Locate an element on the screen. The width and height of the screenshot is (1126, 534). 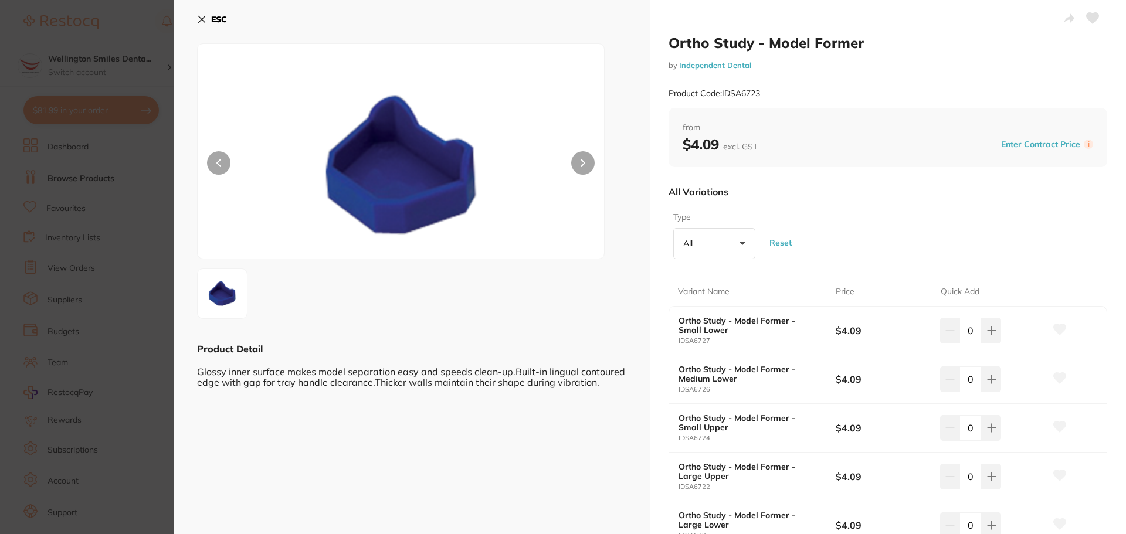
b: Product Detail is located at coordinates (230, 349).